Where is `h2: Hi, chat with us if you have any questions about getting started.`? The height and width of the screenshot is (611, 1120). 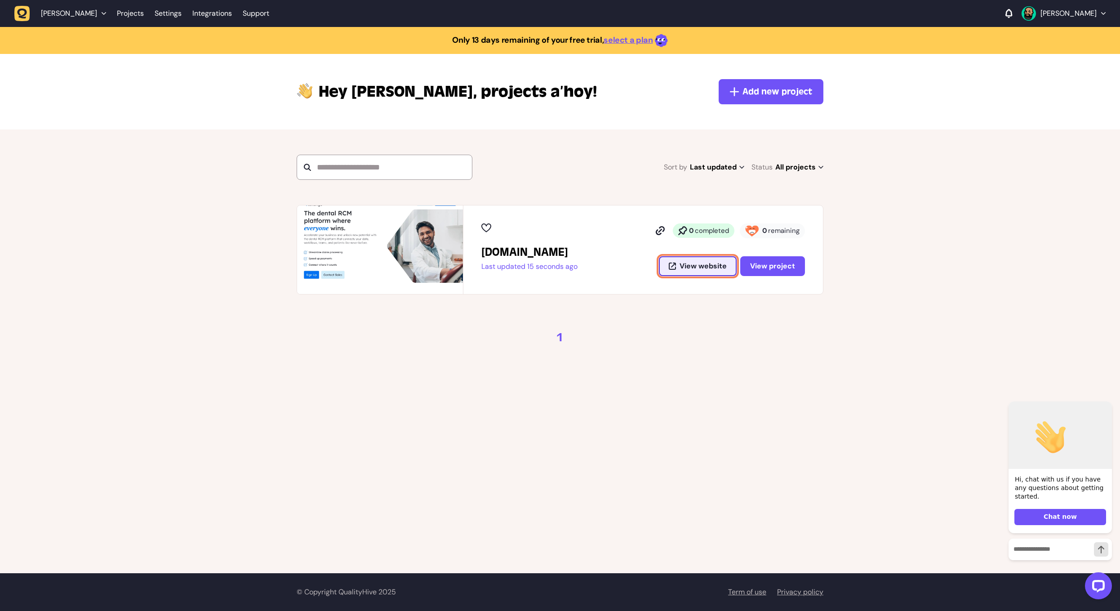 h2: Hi, chat with us if you have any questions about getting started. is located at coordinates (59, 103).